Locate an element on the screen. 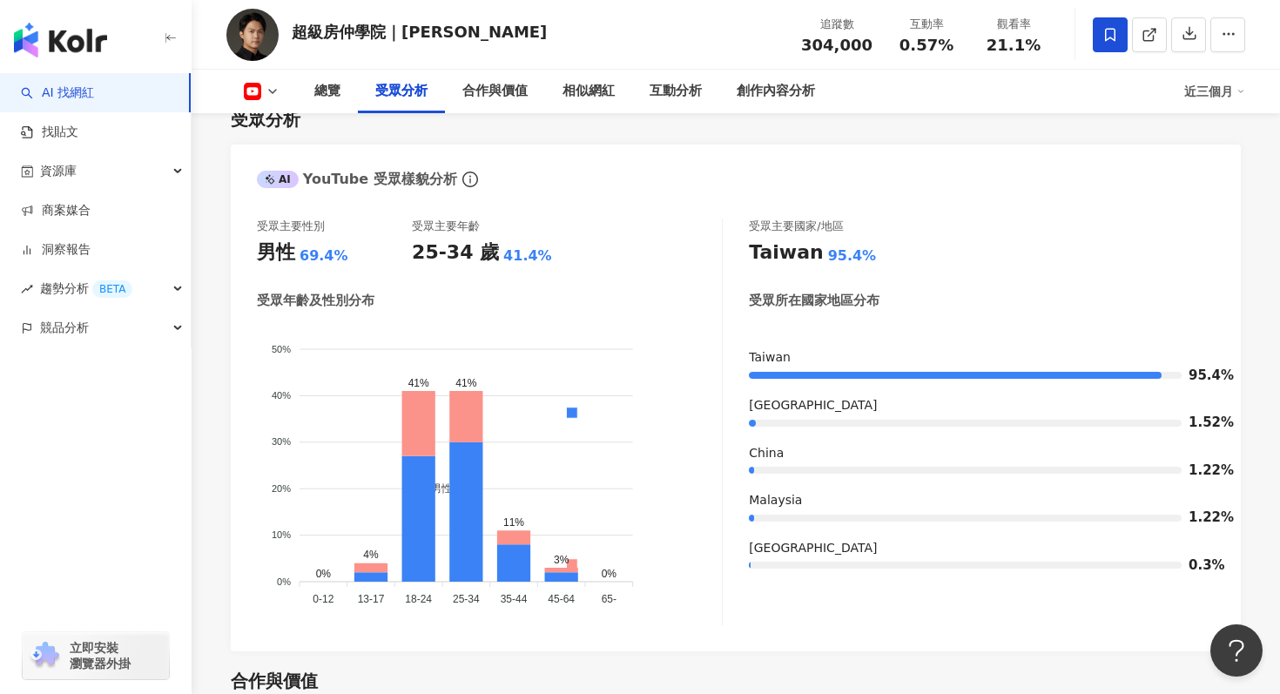 The image size is (1280, 694). a: searchAI 找網紅 is located at coordinates (57, 93).